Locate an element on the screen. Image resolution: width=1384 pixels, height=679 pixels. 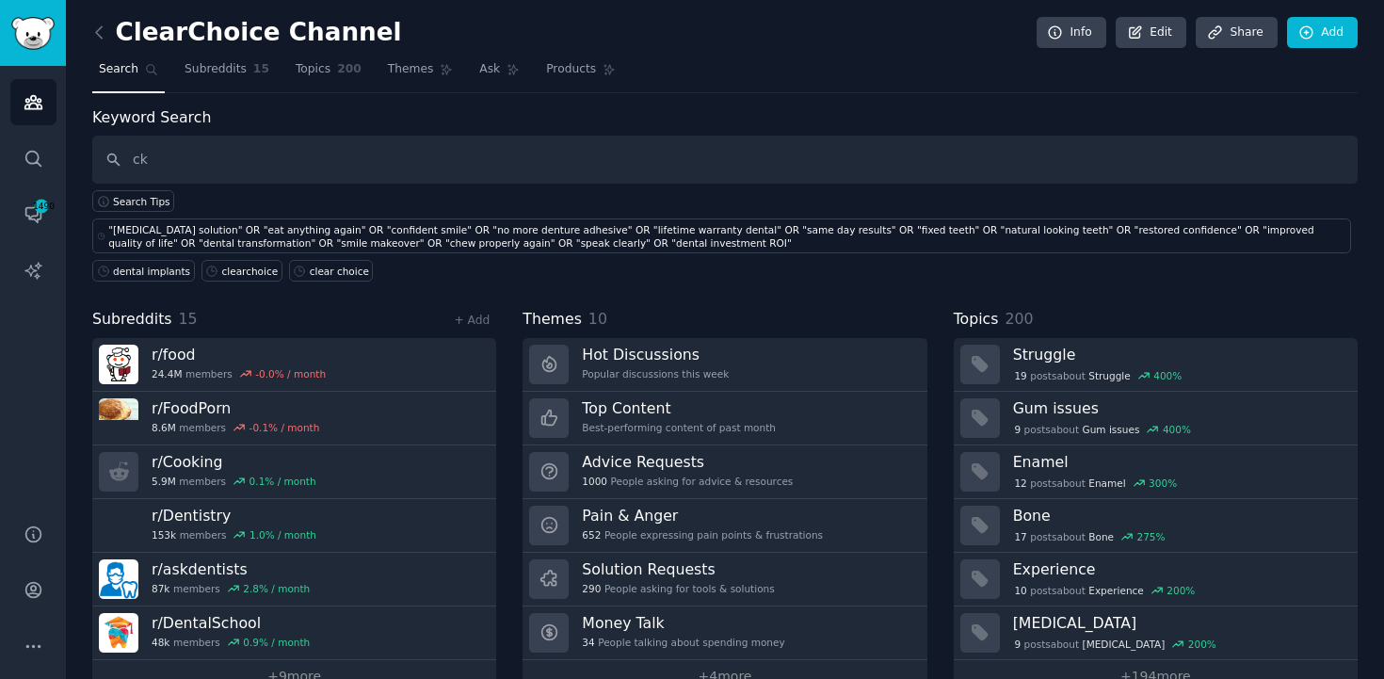
div: 0.1 % / month is located at coordinates (283, 481).